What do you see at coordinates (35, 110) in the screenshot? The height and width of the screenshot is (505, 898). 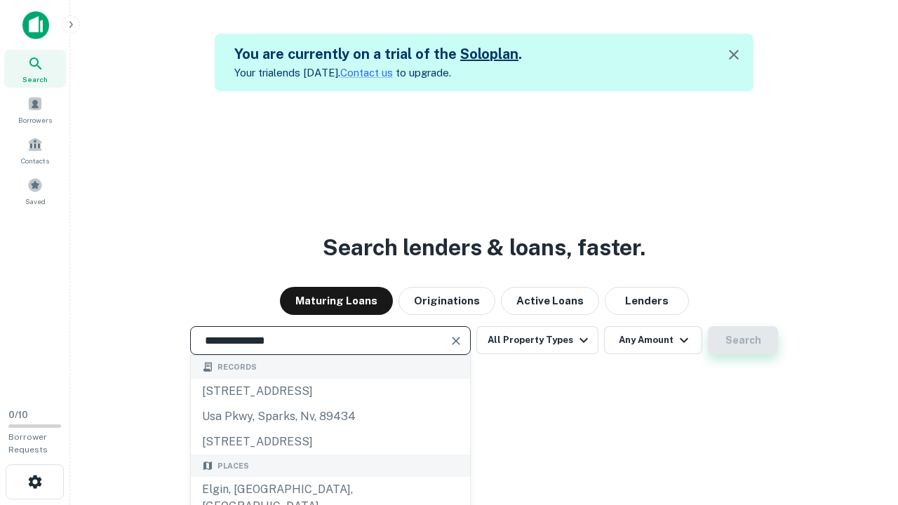 I see `a: Borrowers` at bounding box center [35, 110].